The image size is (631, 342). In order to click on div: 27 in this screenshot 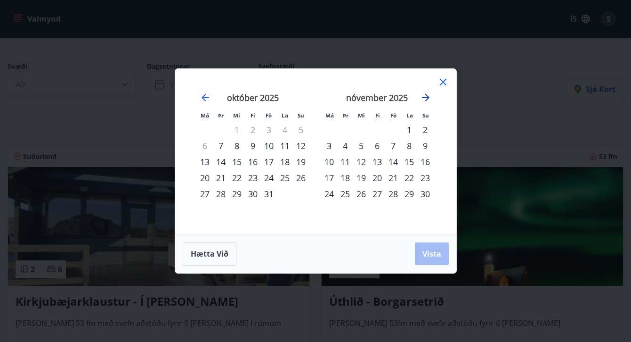, I will do `click(205, 194)`.